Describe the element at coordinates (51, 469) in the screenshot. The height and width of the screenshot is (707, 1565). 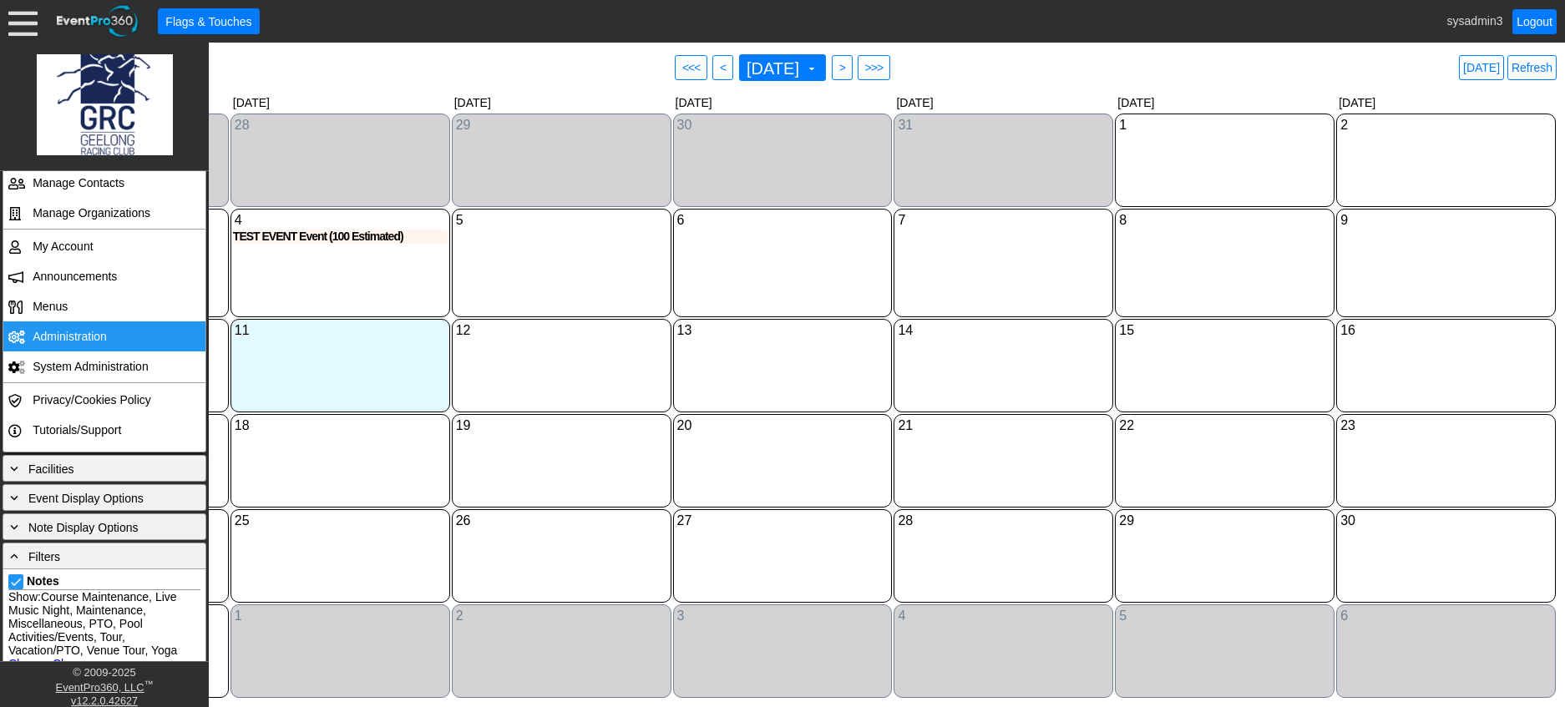
I see `span: Facilities` at that location.